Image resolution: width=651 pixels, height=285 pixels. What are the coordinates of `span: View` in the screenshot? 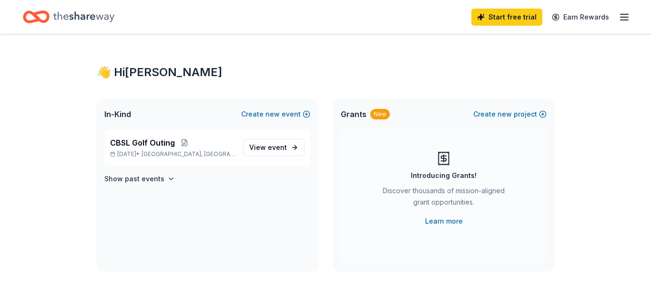 It's located at (268, 148).